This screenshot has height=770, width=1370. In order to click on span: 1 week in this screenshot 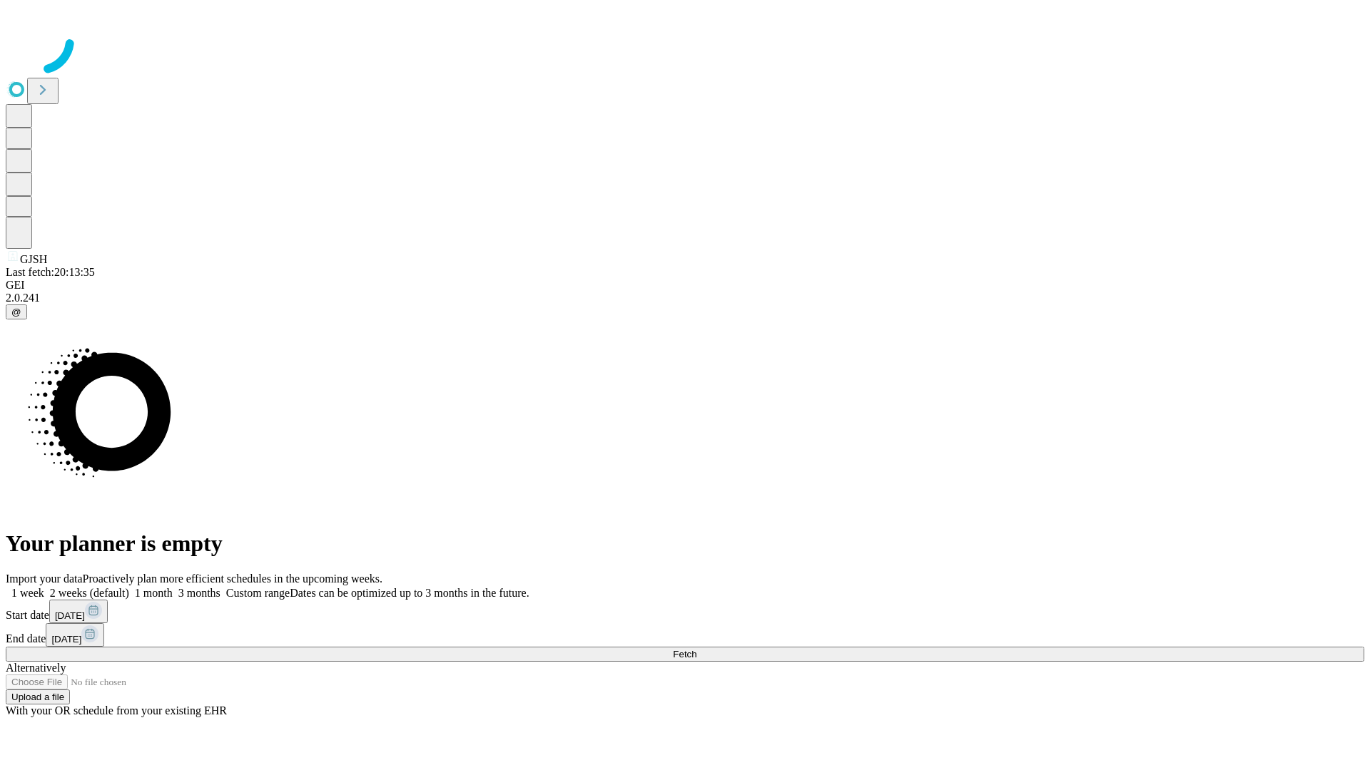, I will do `click(28, 593)`.